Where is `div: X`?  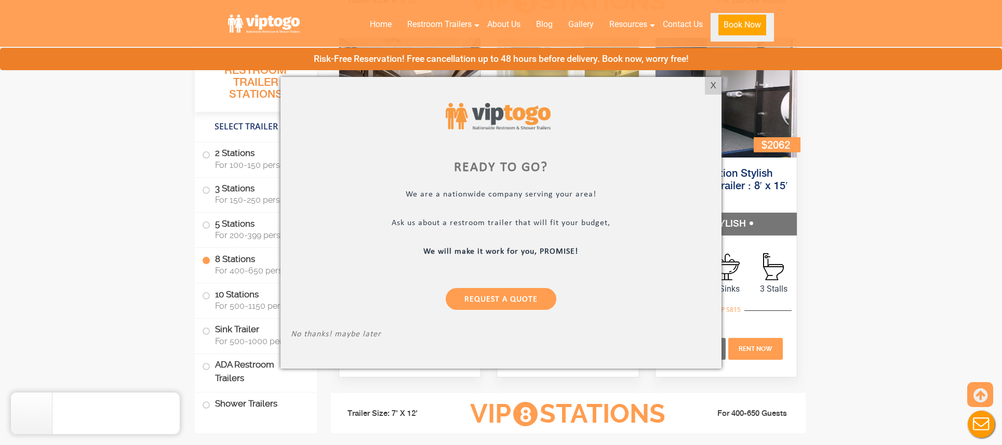 div: X is located at coordinates (713, 86).